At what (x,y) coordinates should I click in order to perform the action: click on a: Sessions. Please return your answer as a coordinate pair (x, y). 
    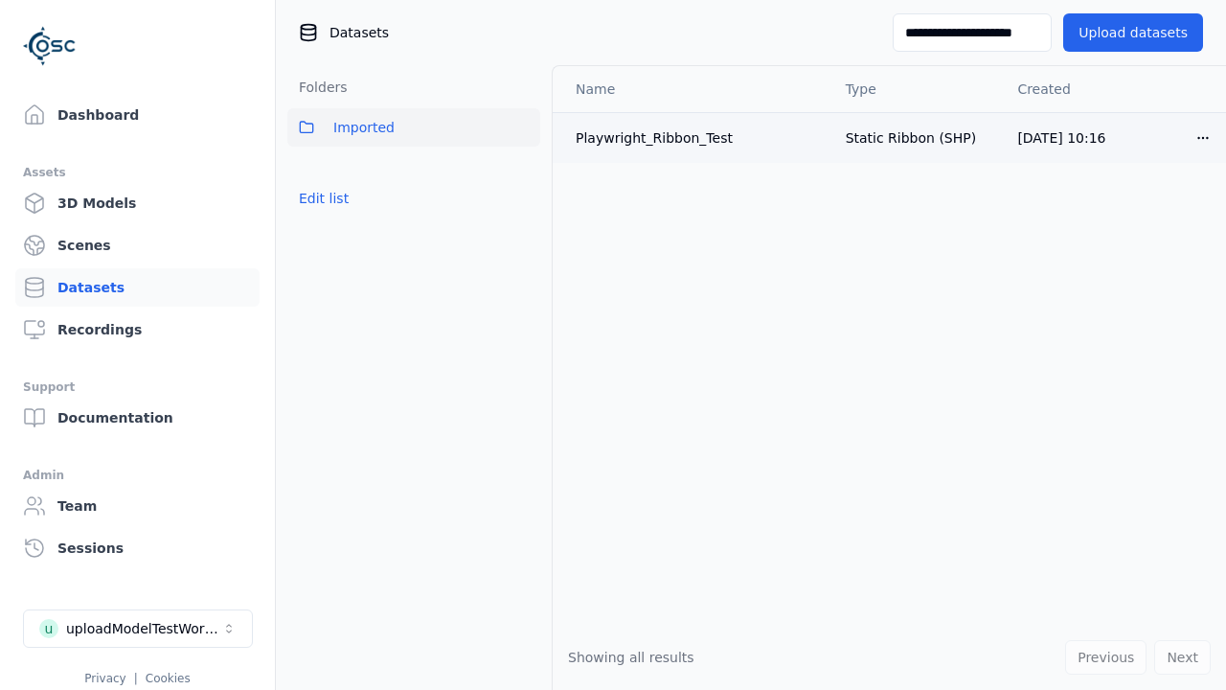
    Looking at the image, I should click on (137, 548).